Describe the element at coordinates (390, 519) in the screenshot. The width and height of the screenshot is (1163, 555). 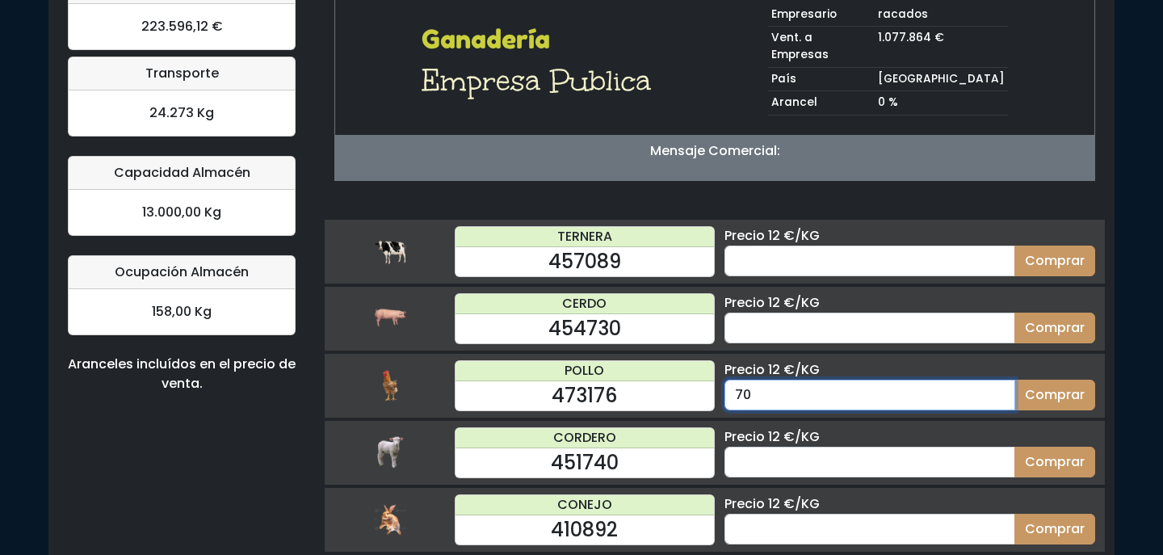
I see `img: conejo.png` at that location.